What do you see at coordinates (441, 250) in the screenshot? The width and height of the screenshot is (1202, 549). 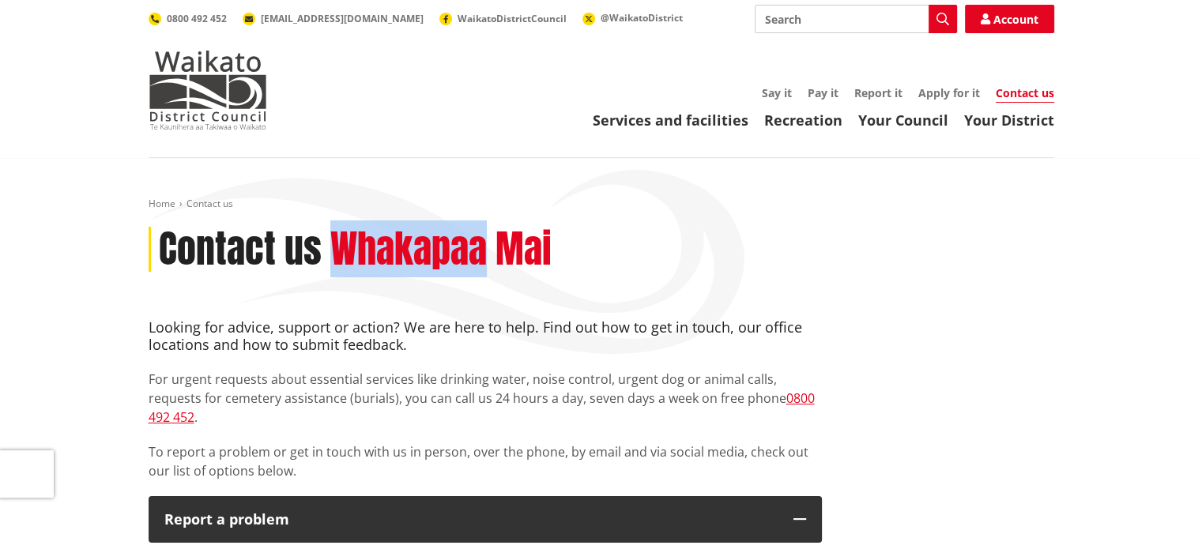 I see `h2: Whakapaa Mai` at bounding box center [441, 250].